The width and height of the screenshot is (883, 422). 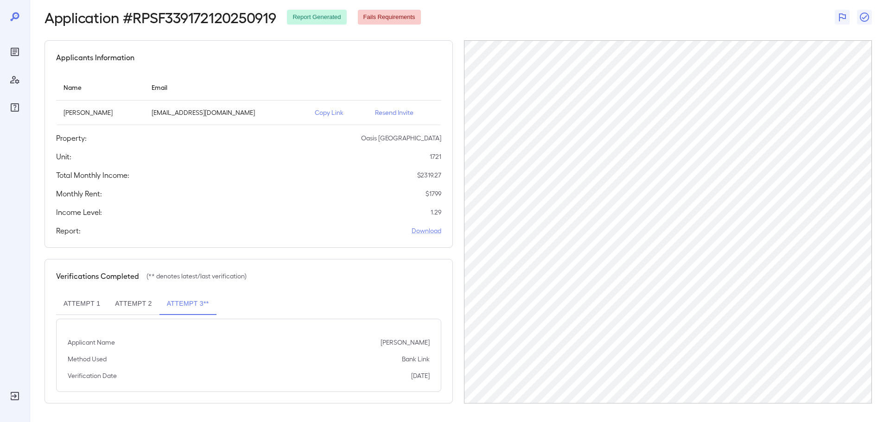 I want to click on p: Verification Date, so click(x=92, y=376).